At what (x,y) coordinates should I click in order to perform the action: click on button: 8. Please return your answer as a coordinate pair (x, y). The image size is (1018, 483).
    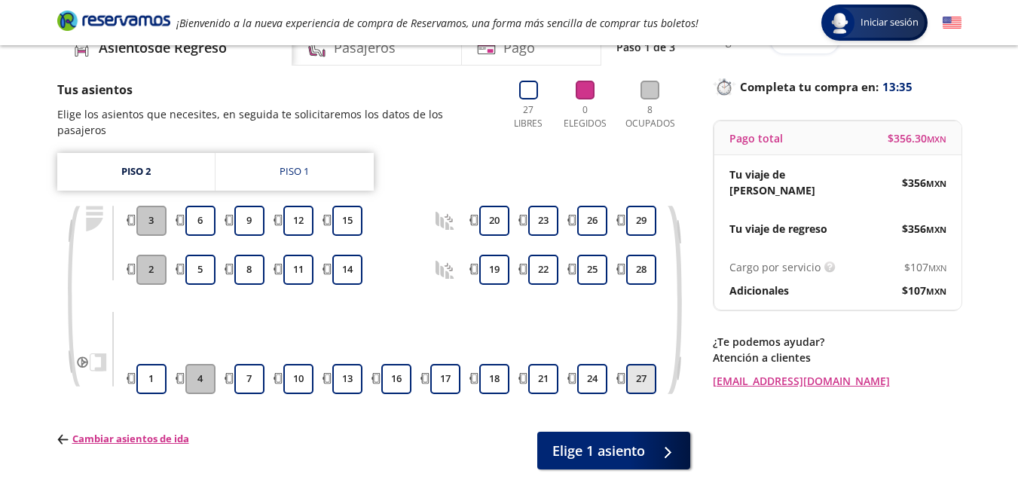
    Looking at the image, I should click on (249, 270).